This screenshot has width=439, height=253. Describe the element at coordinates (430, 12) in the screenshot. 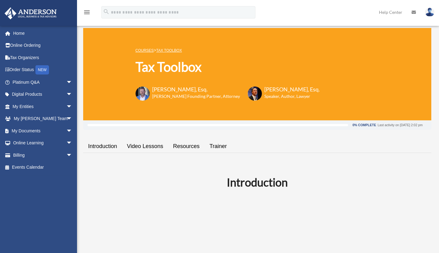

I see `img: User Pic` at that location.